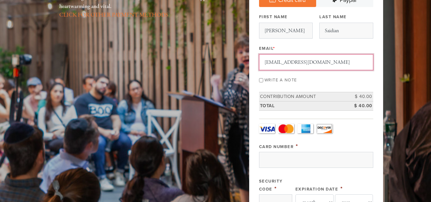 The height and width of the screenshot is (202, 431). I want to click on label: Write a note, so click(281, 80).